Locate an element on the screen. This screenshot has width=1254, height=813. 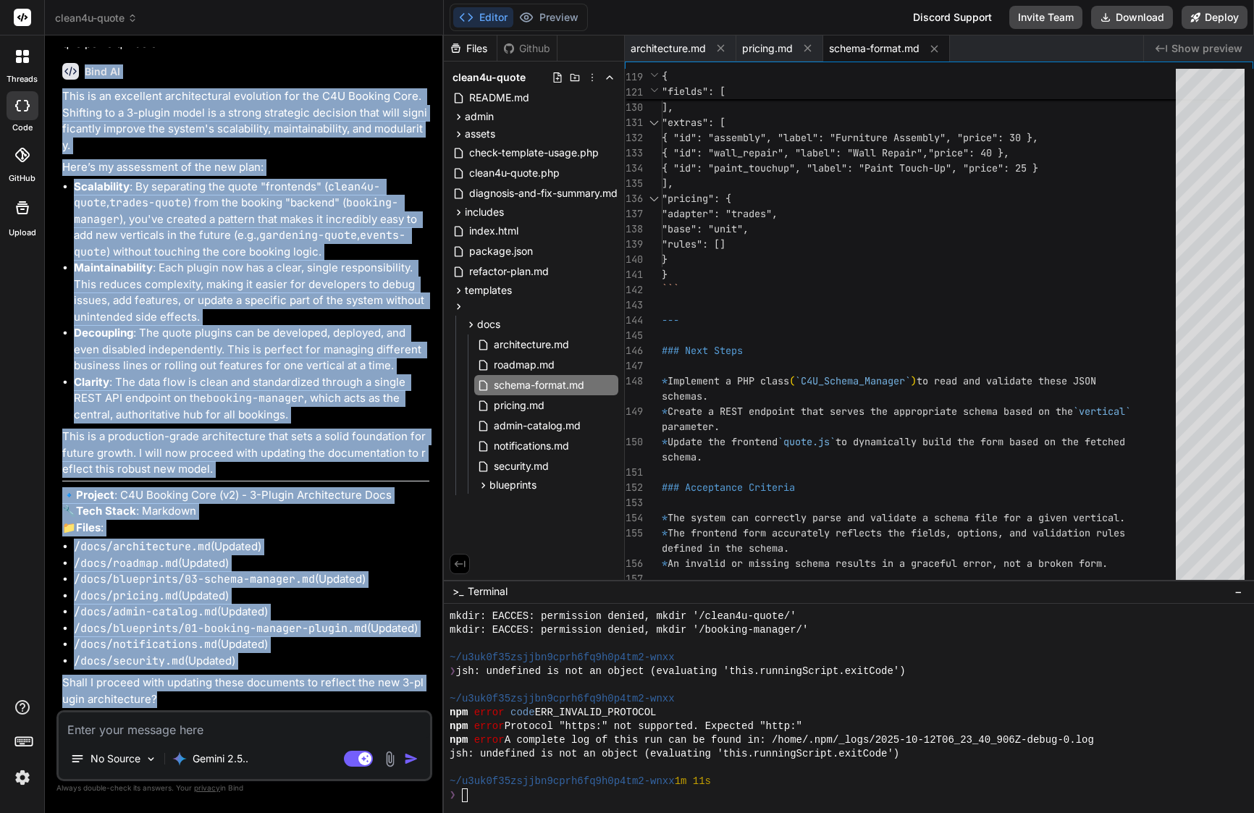
span: `C4U_Schema_Manager` is located at coordinates (853, 381).